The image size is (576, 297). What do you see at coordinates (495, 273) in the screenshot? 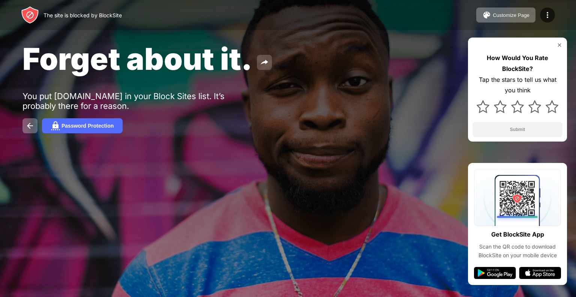
I see `img: google-play.svg` at bounding box center [495, 273].